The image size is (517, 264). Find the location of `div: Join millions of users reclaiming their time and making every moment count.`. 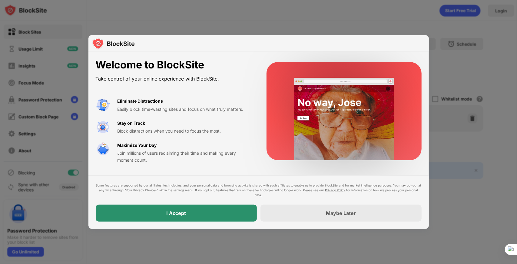

div: Join millions of users reclaiming their time and making every moment count. is located at coordinates (185, 156).